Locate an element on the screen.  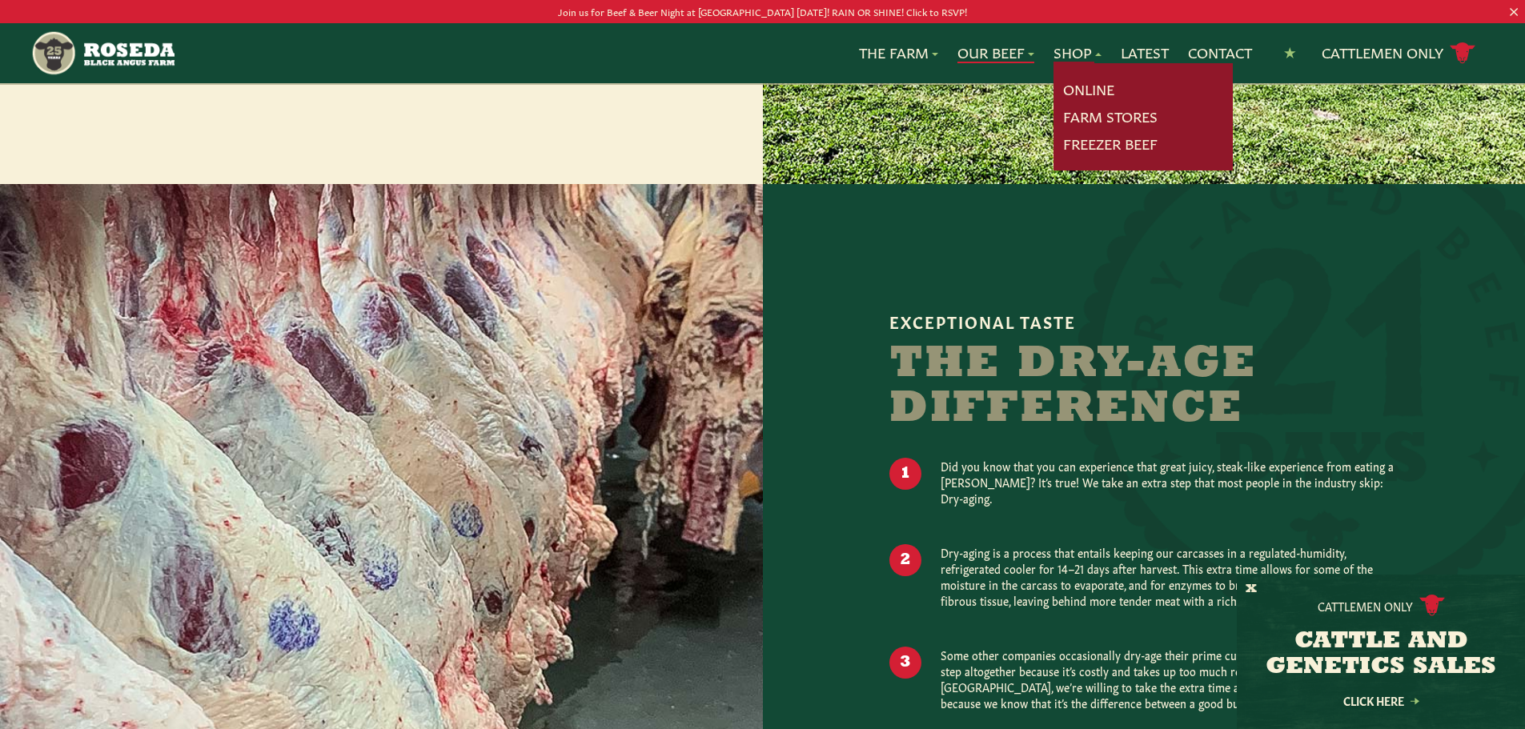
h2: The Dry-Age Difference is located at coordinates (1089, 387).